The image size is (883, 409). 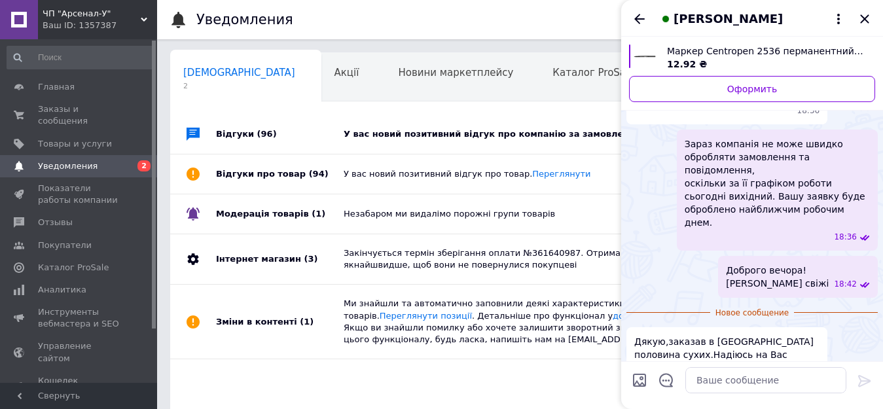 What do you see at coordinates (639, 19) in the screenshot?
I see `button: Назад` at bounding box center [639, 19].